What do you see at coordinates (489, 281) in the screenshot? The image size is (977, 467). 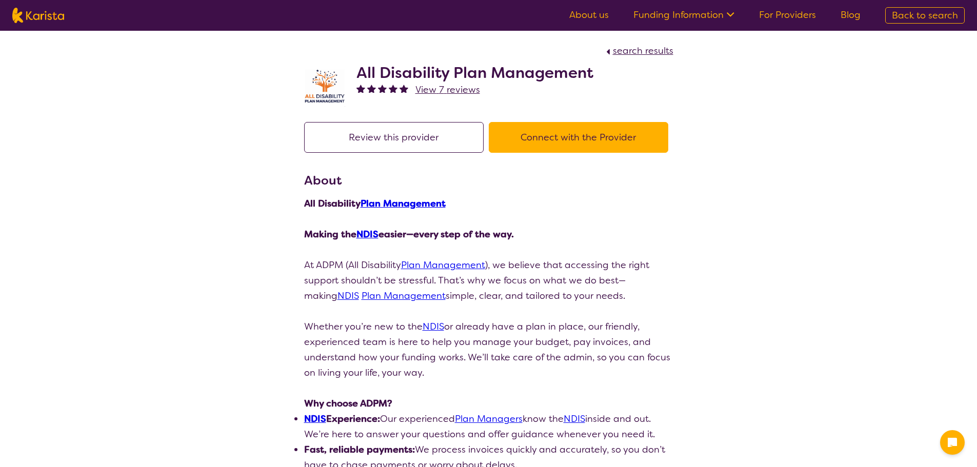 I see `p: At ADPM (All Disability ), we believe that accessing the right support shouldn’t be stressful. Th...` at bounding box center [489, 281].